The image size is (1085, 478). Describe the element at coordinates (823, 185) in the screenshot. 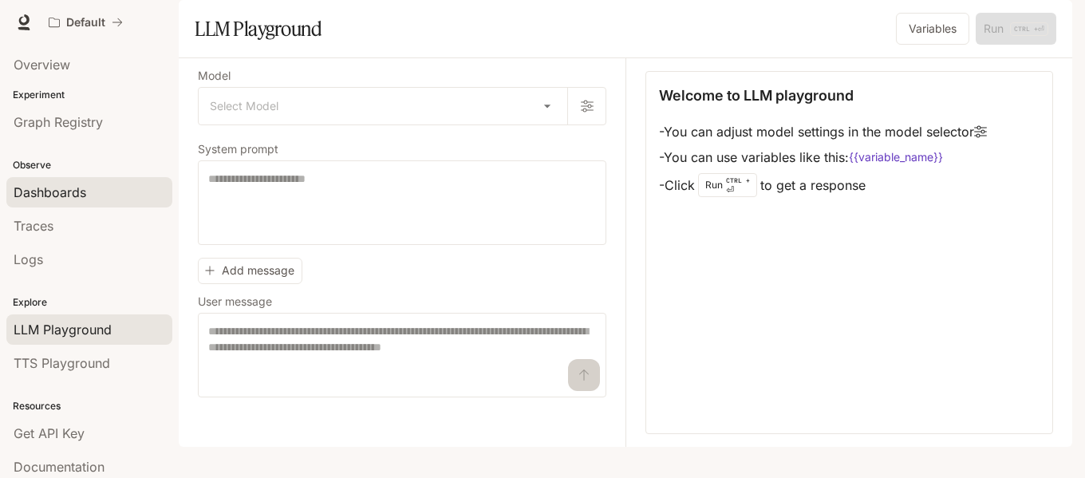

I see `li: - Click to get a response` at that location.